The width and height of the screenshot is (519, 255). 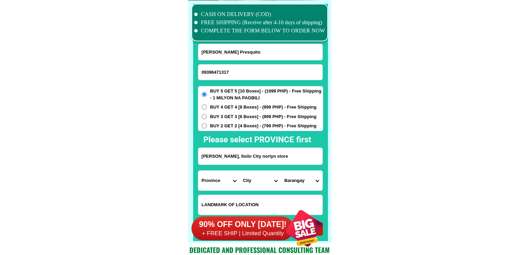 I want to click on span: BUY 2 GET 2 [4 Boxes] - (799 PHP) - Free Shipping, so click(x=263, y=126).